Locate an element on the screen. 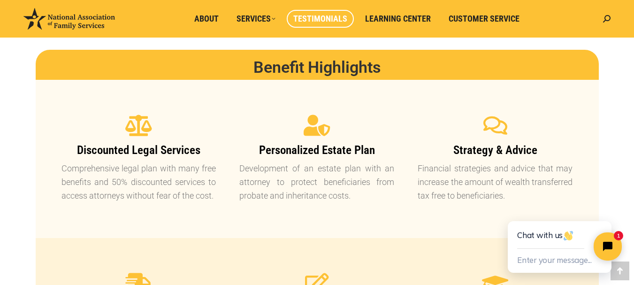 This screenshot has height=285, width=634. h2: Benefit Highlights is located at coordinates (317, 67).